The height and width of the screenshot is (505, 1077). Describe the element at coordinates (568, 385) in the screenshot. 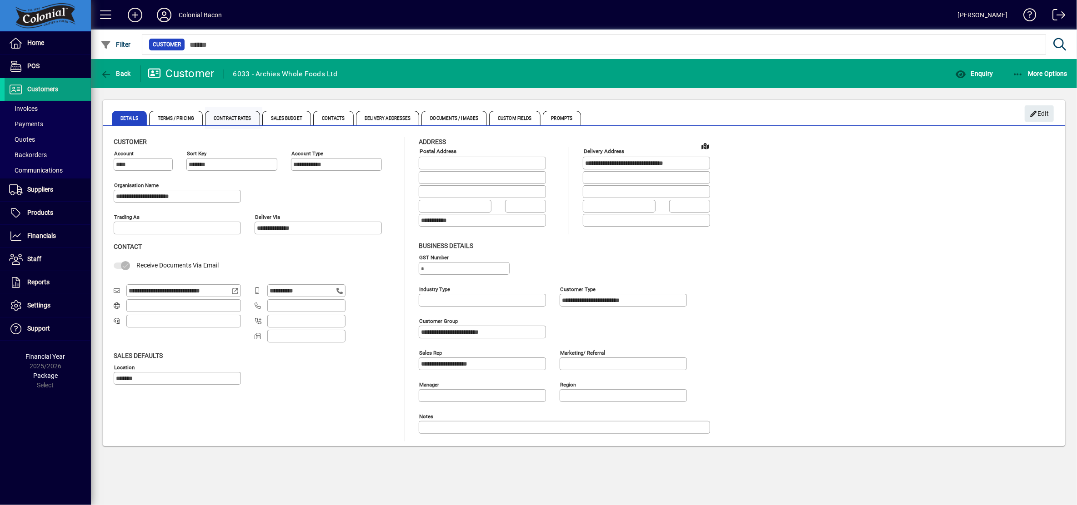

I see `mat-label: Region` at that location.